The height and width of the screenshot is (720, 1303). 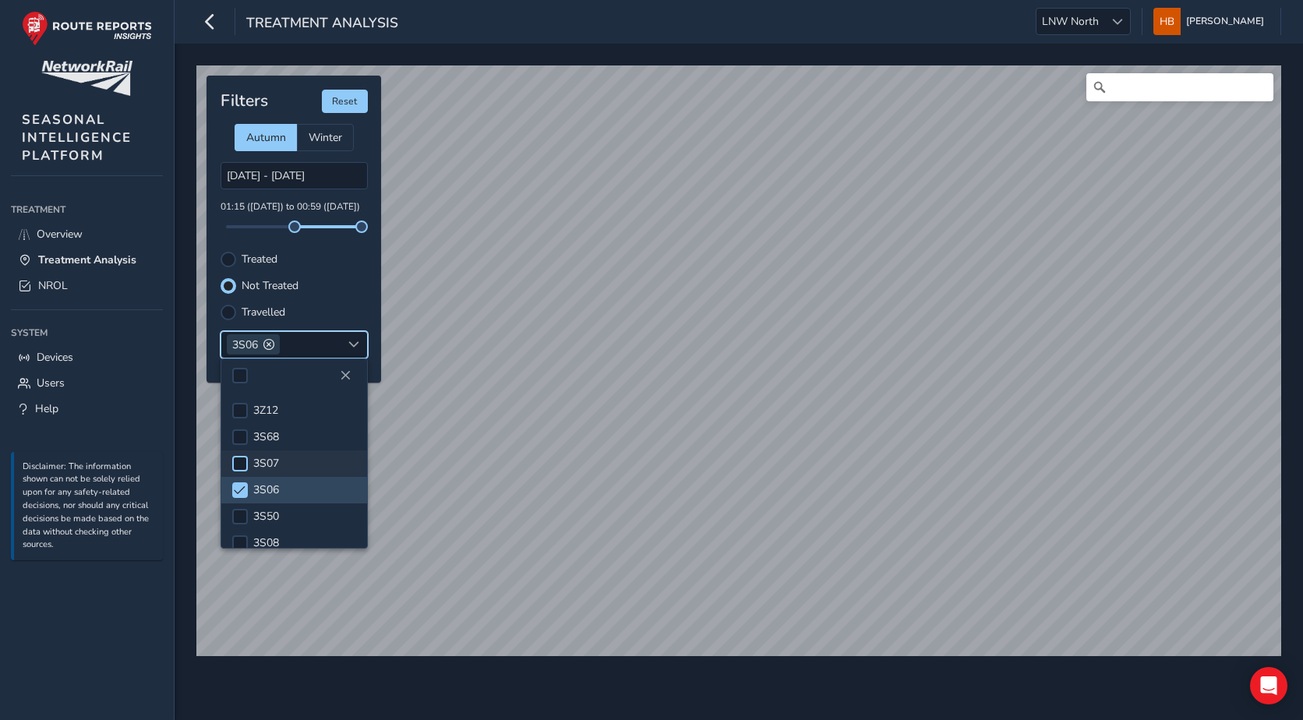 What do you see at coordinates (1167, 21) in the screenshot?
I see `img: diamond-layout` at bounding box center [1167, 21].